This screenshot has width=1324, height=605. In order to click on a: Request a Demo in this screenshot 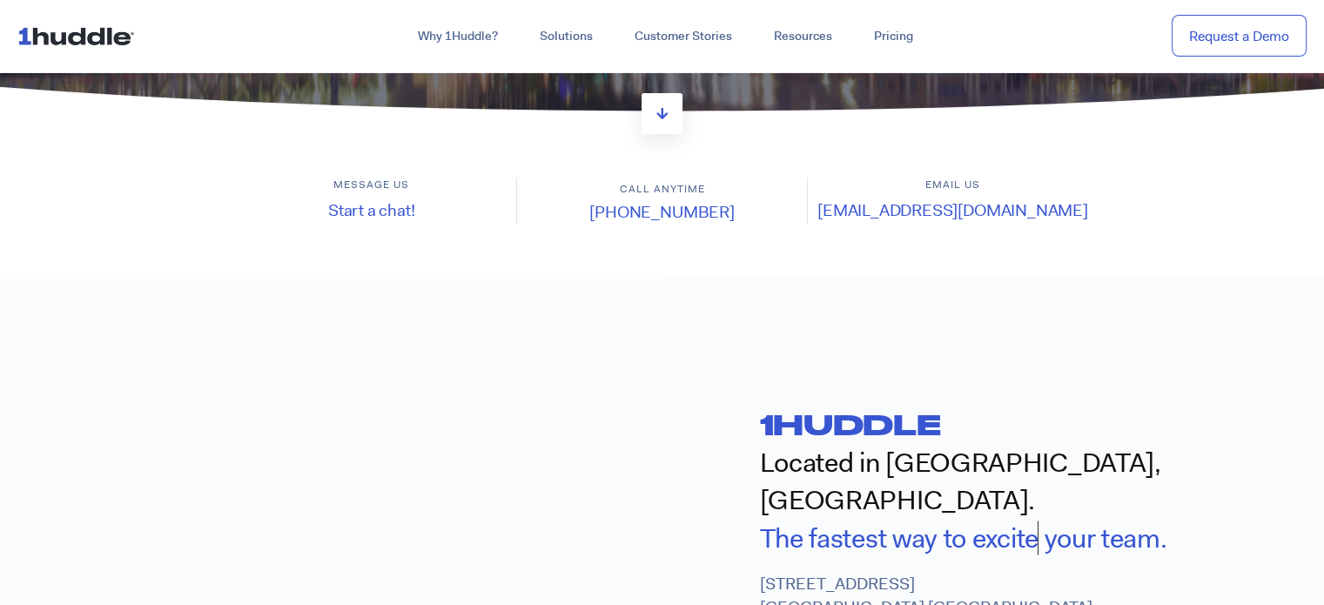, I will do `click(1239, 36)`.